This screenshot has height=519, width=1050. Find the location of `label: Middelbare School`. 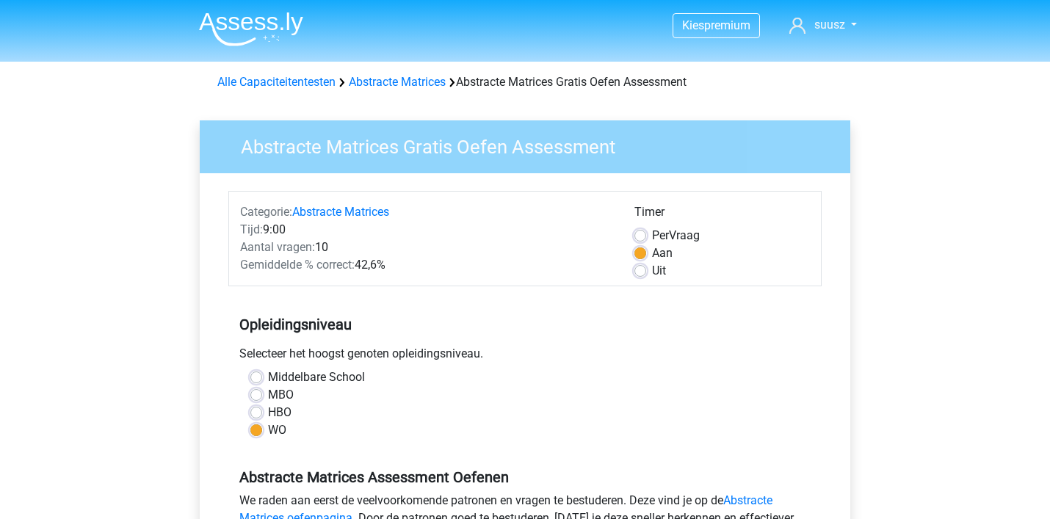

label: Middelbare School is located at coordinates (316, 377).